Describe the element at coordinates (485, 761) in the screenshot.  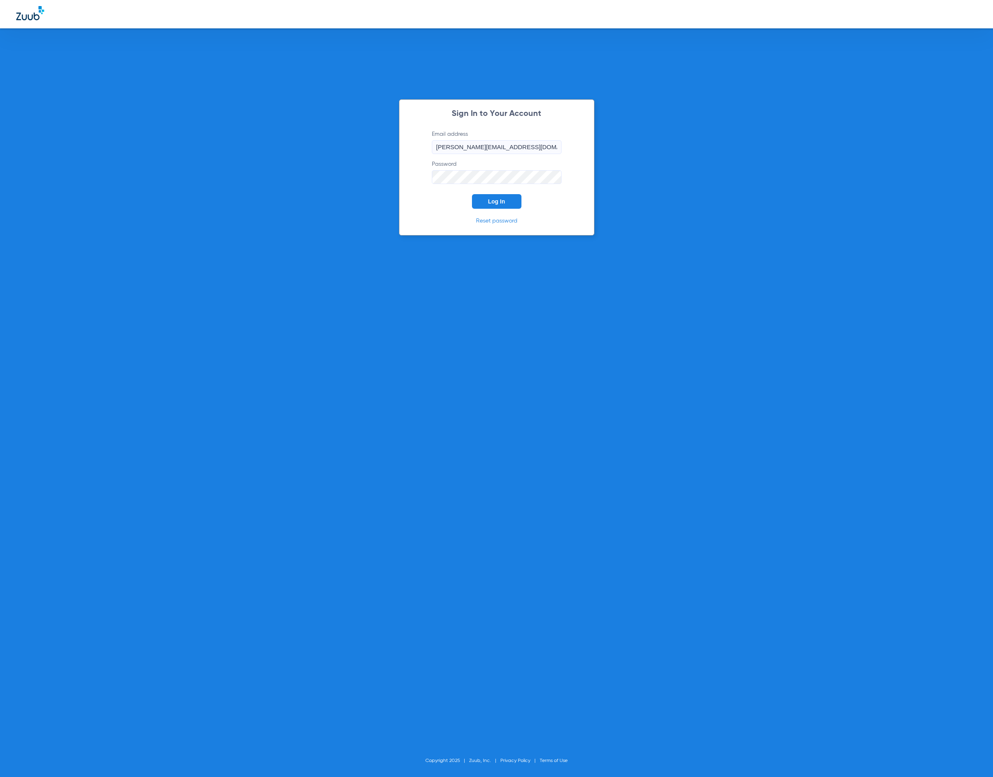
I see `li: Zuub, Inc.` at that location.